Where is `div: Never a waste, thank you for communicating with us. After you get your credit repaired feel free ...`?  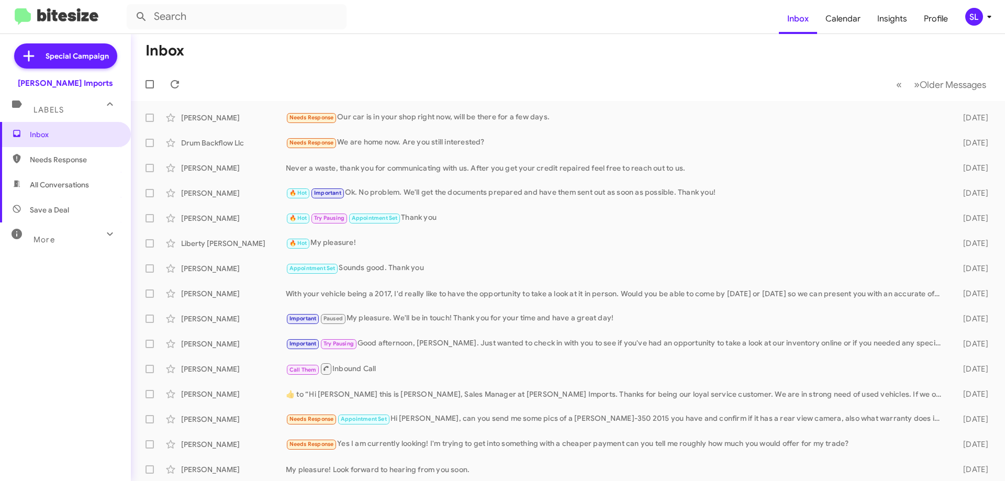 div: Never a waste, thank you for communicating with us. After you get your credit repaired feel free ... is located at coordinates (616, 168).